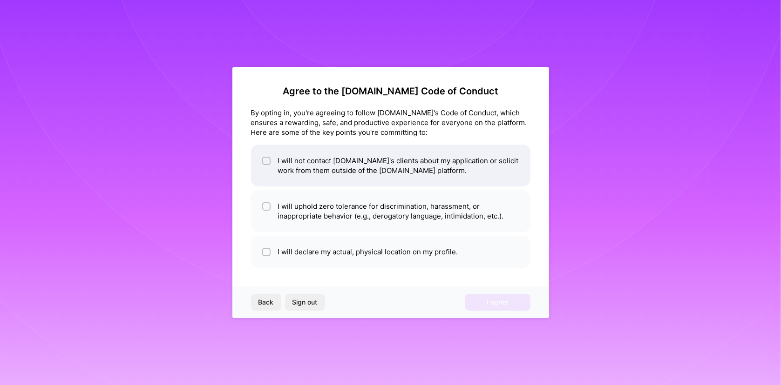 This screenshot has height=385, width=781. I want to click on span: Sign out, so click(305, 303).